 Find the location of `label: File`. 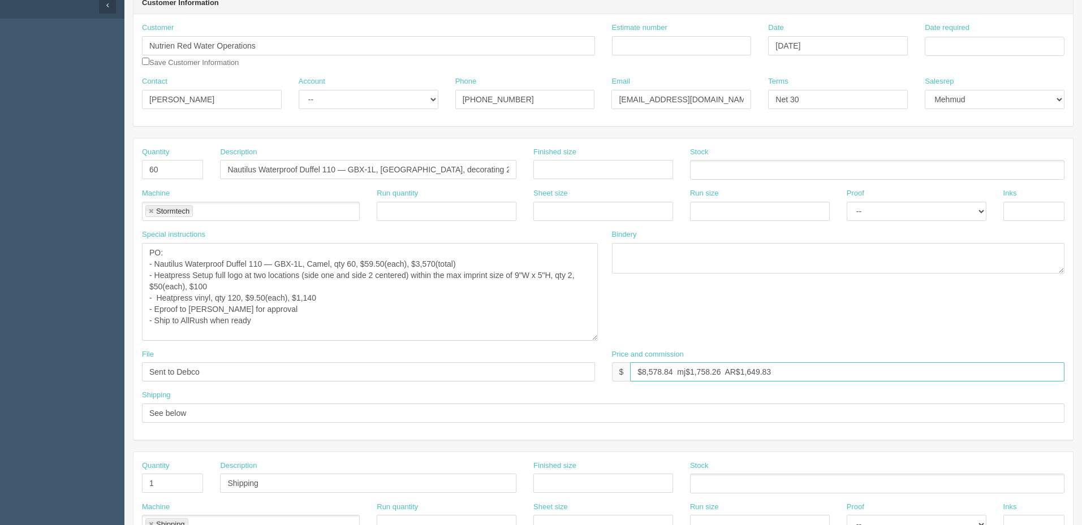

label: File is located at coordinates (148, 355).